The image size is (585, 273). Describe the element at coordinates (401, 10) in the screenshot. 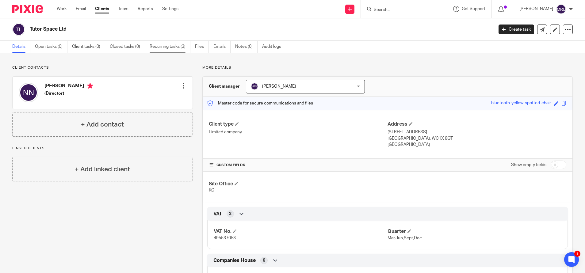

I see `input: Search` at that location.